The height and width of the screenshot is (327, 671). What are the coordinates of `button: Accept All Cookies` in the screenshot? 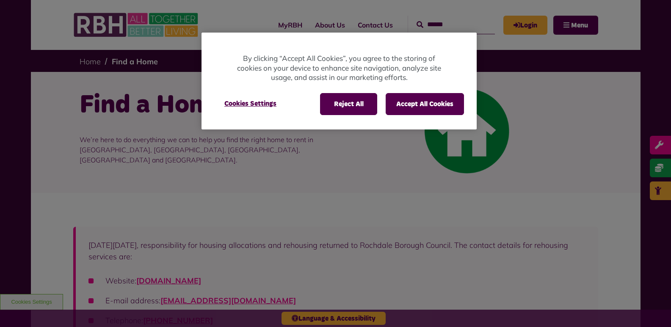 It's located at (425, 104).